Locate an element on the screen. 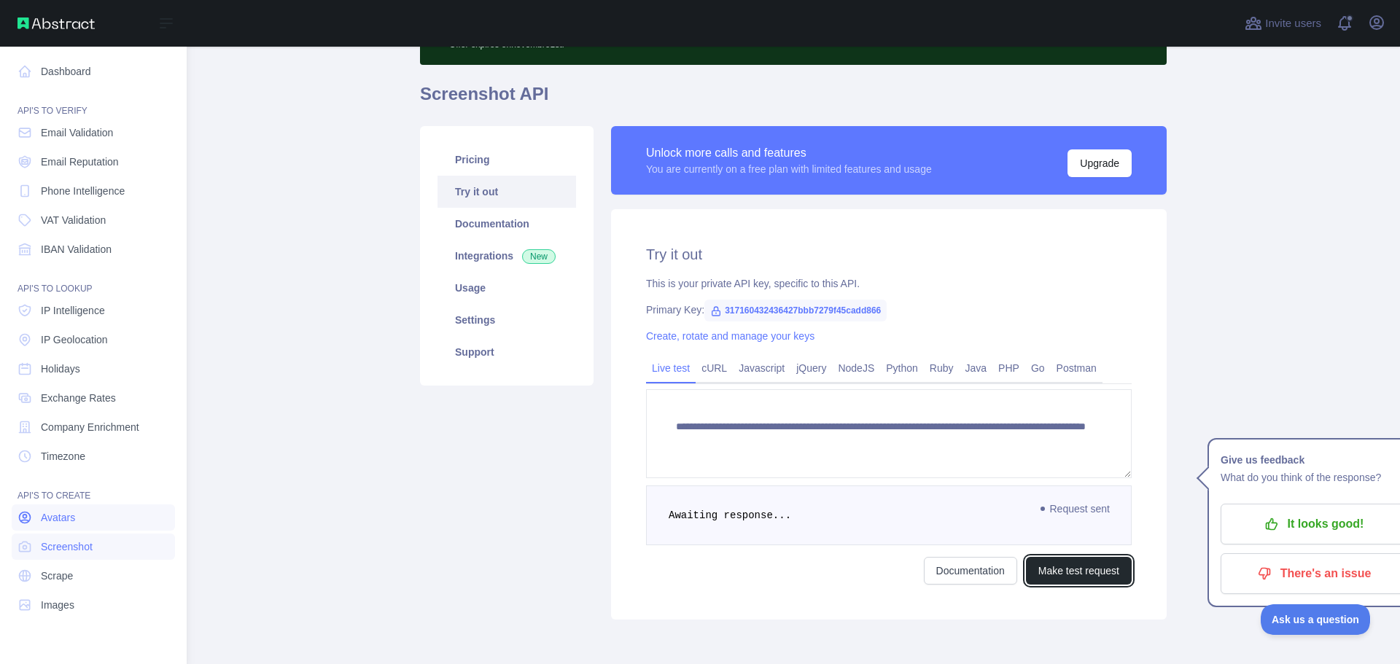 This screenshot has width=1400, height=664. div: API'S TO VERIFY is located at coordinates (93, 102).